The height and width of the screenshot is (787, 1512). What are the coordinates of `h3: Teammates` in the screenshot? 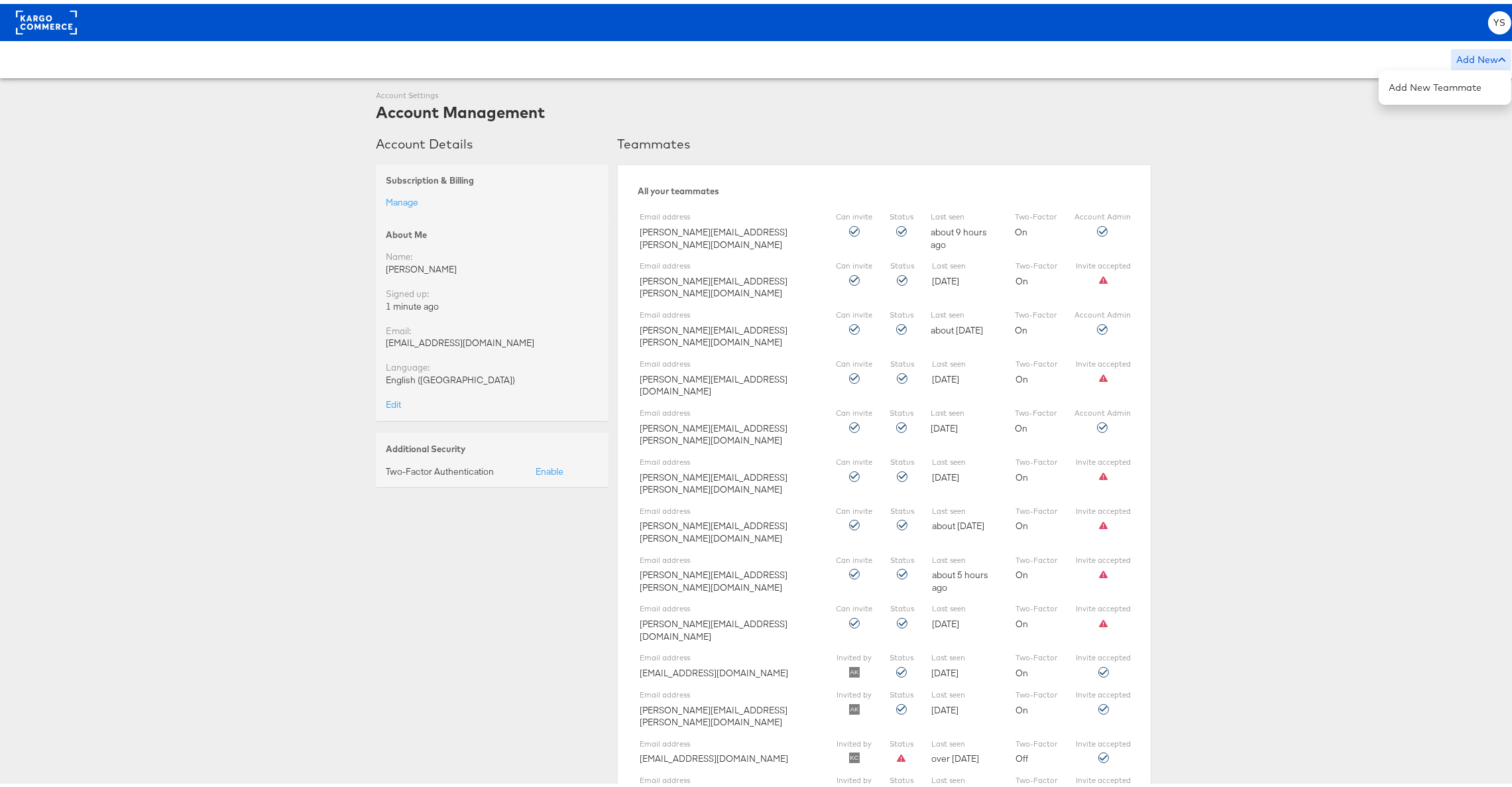 It's located at (884, 140).